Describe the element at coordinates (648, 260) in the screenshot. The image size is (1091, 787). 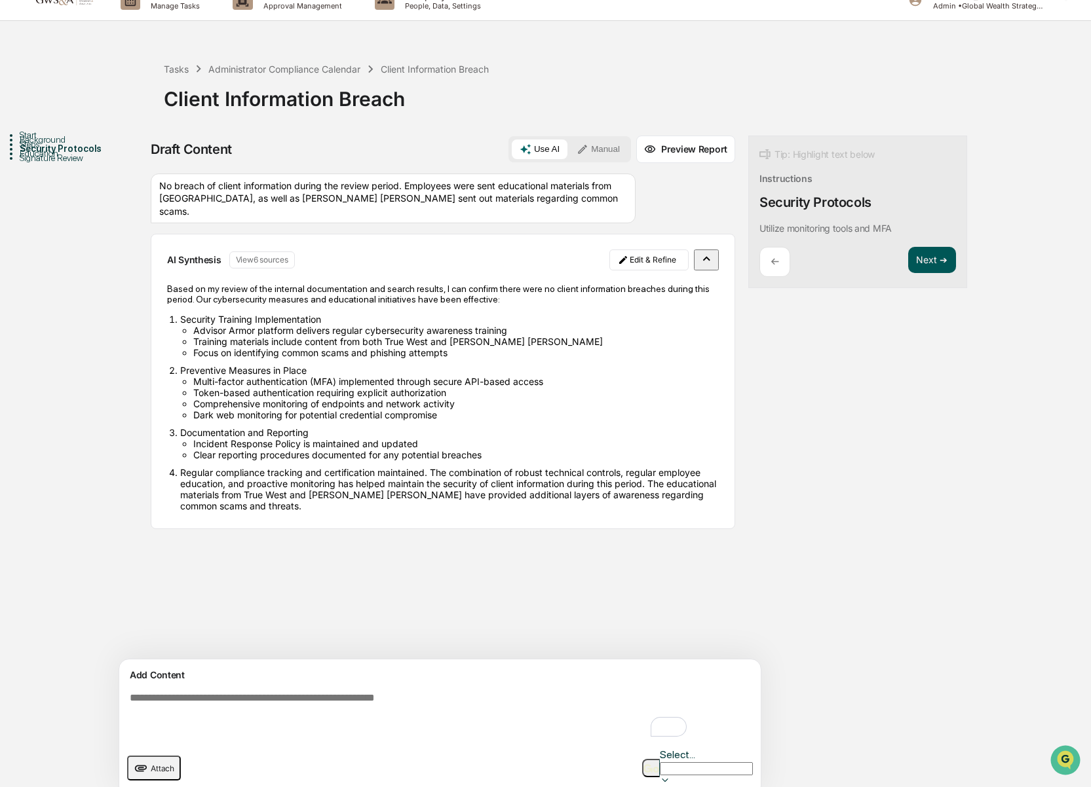
I see `button: Edit & Refine` at that location.